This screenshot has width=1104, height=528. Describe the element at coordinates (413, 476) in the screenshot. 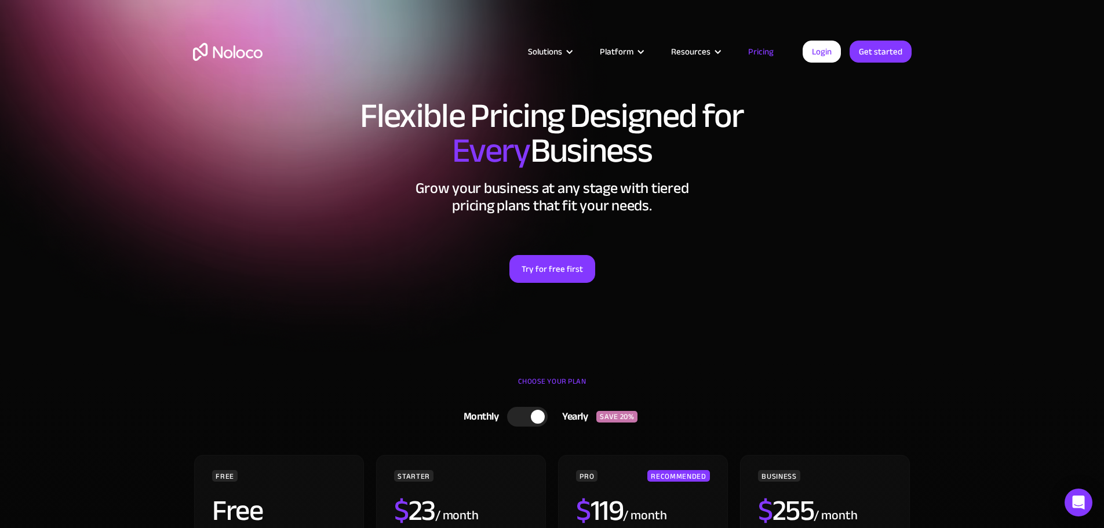

I see `div: STARTER` at that location.